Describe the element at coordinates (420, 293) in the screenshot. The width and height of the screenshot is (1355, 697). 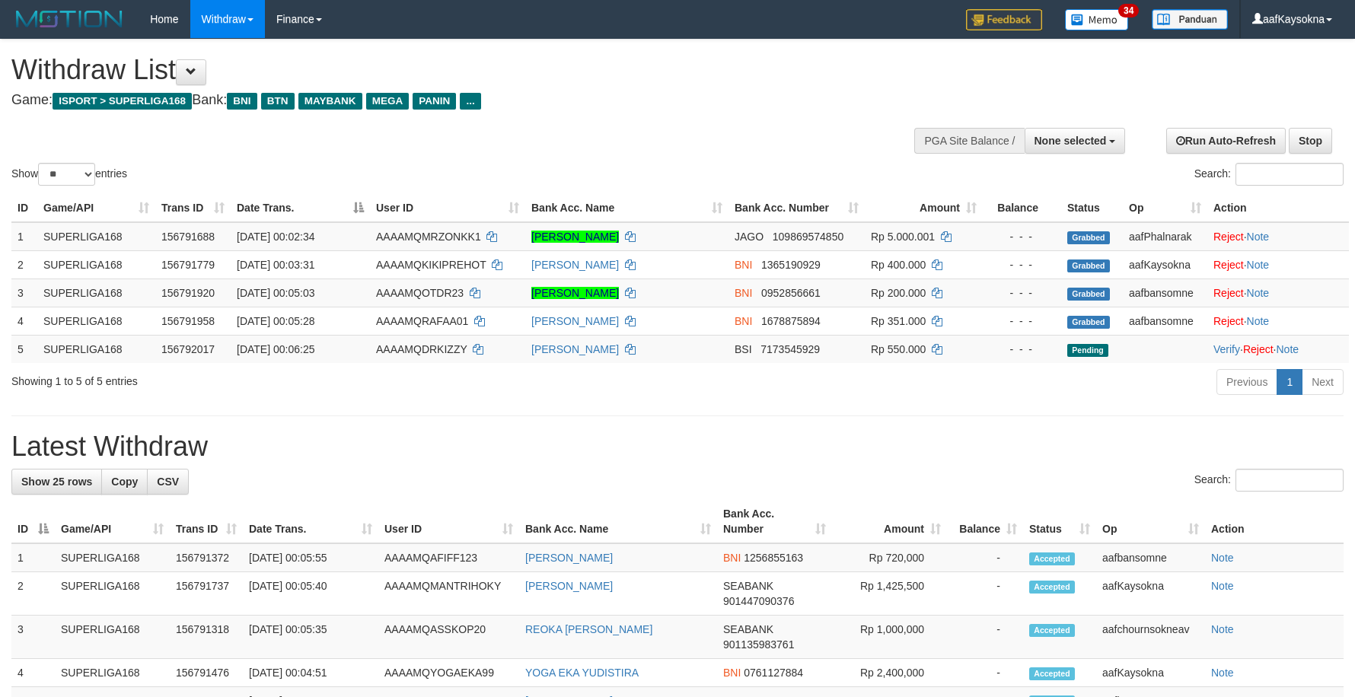
I see `span: AAAAMQOTDR23` at that location.